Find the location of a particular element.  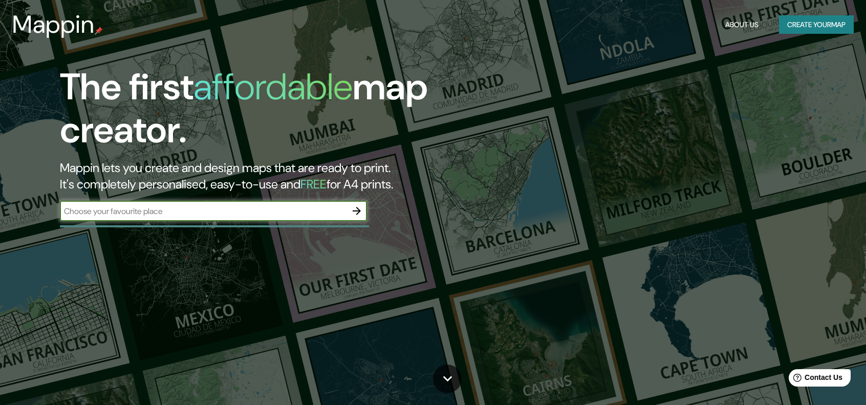

h3: Mappin is located at coordinates (53, 25).